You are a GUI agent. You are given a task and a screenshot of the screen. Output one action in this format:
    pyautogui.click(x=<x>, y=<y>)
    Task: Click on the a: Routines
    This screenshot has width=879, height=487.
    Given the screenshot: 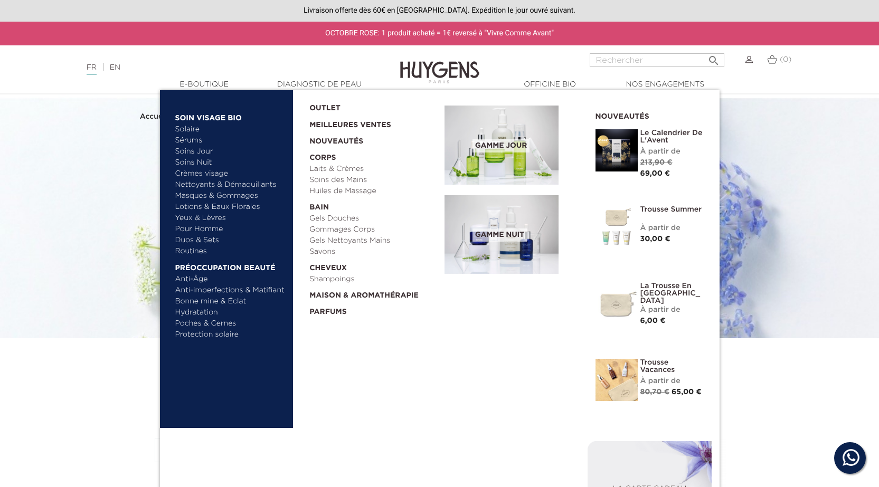 What is the action you would take?
    pyautogui.click(x=230, y=251)
    